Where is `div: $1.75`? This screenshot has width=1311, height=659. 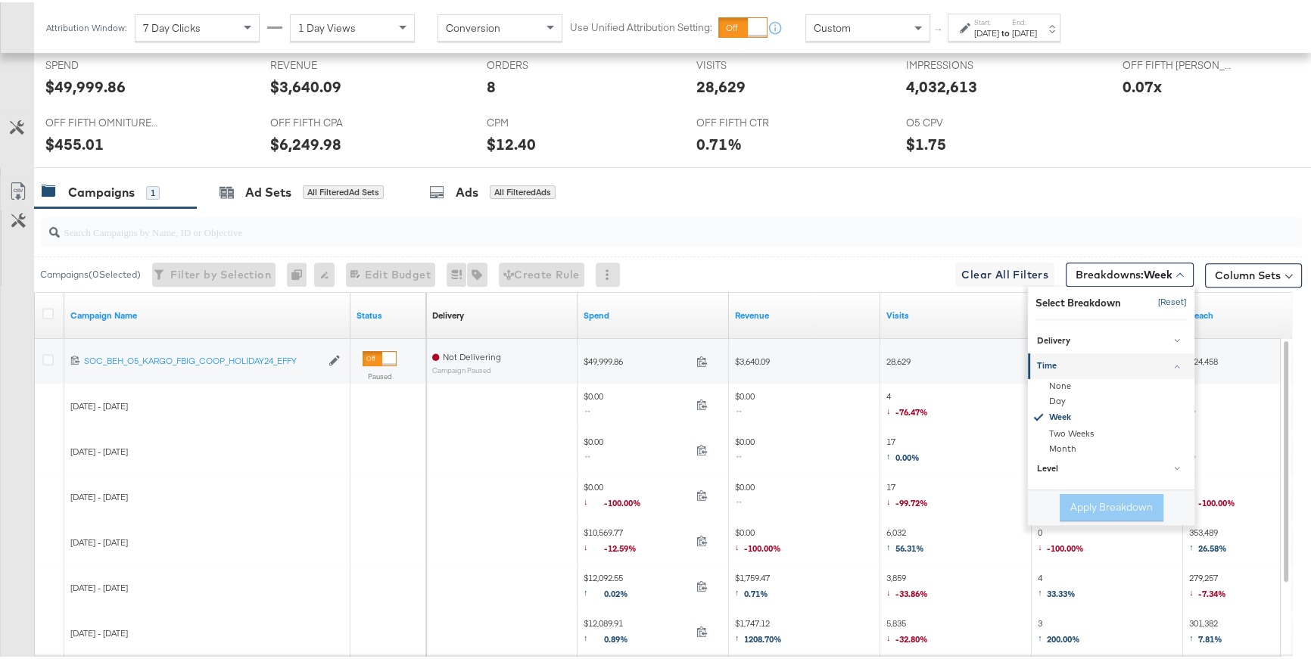 div: $1.75 is located at coordinates (926, 142).